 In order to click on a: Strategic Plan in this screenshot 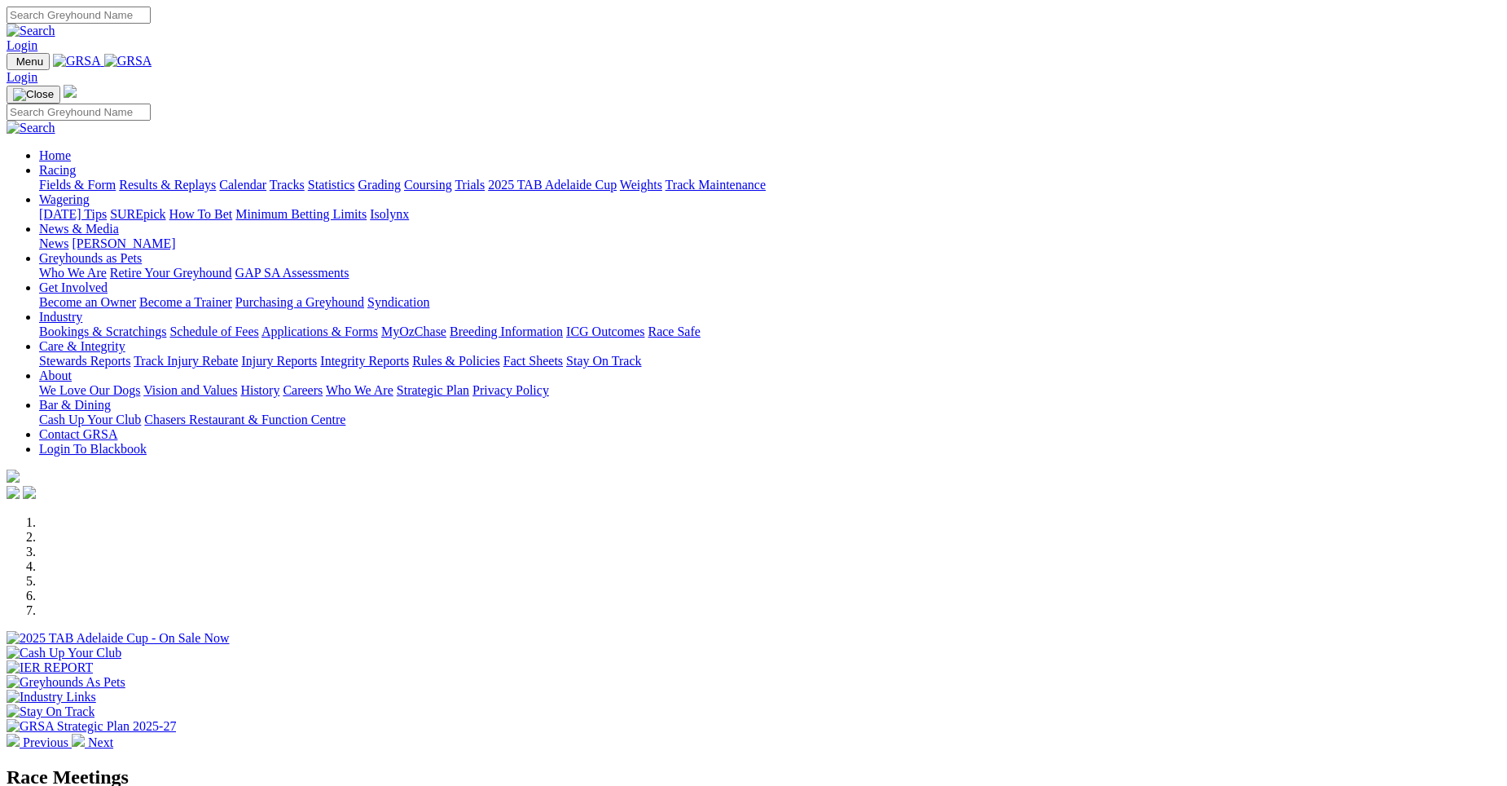, I will do `click(433, 389)`.